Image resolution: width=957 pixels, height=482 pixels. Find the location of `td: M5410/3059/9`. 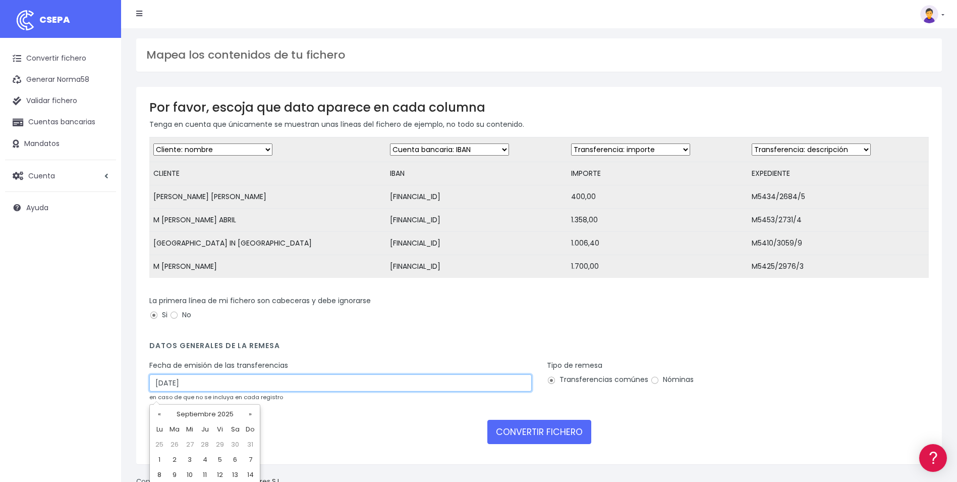

td: M5410/3059/9 is located at coordinates (838, 243).